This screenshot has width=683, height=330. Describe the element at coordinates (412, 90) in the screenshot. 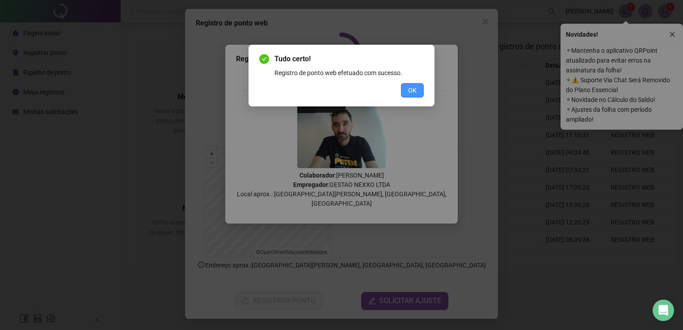

I see `span: OK` at that location.